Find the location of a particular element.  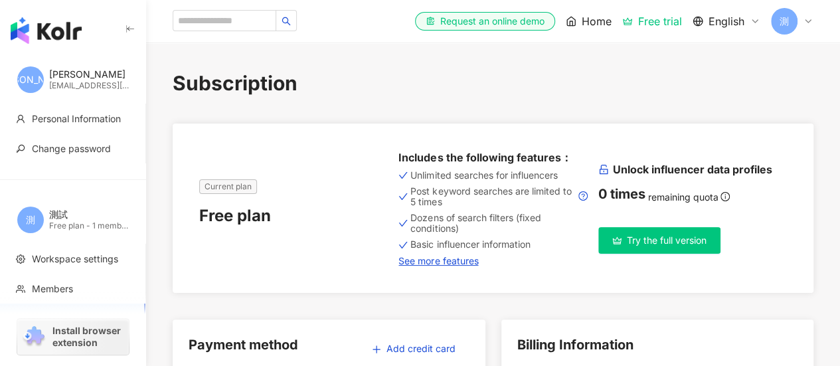

div: Subscription is located at coordinates (493, 83).